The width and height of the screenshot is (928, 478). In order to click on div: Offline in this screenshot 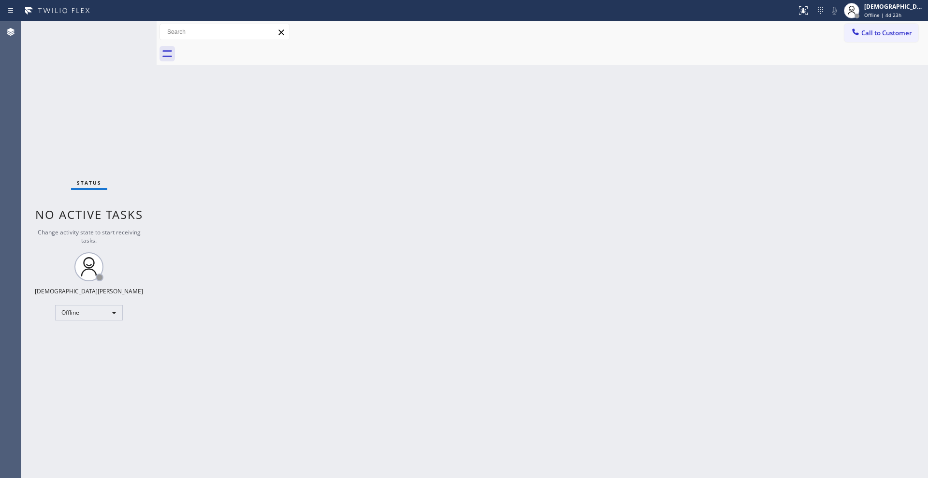, I will do `click(89, 313)`.